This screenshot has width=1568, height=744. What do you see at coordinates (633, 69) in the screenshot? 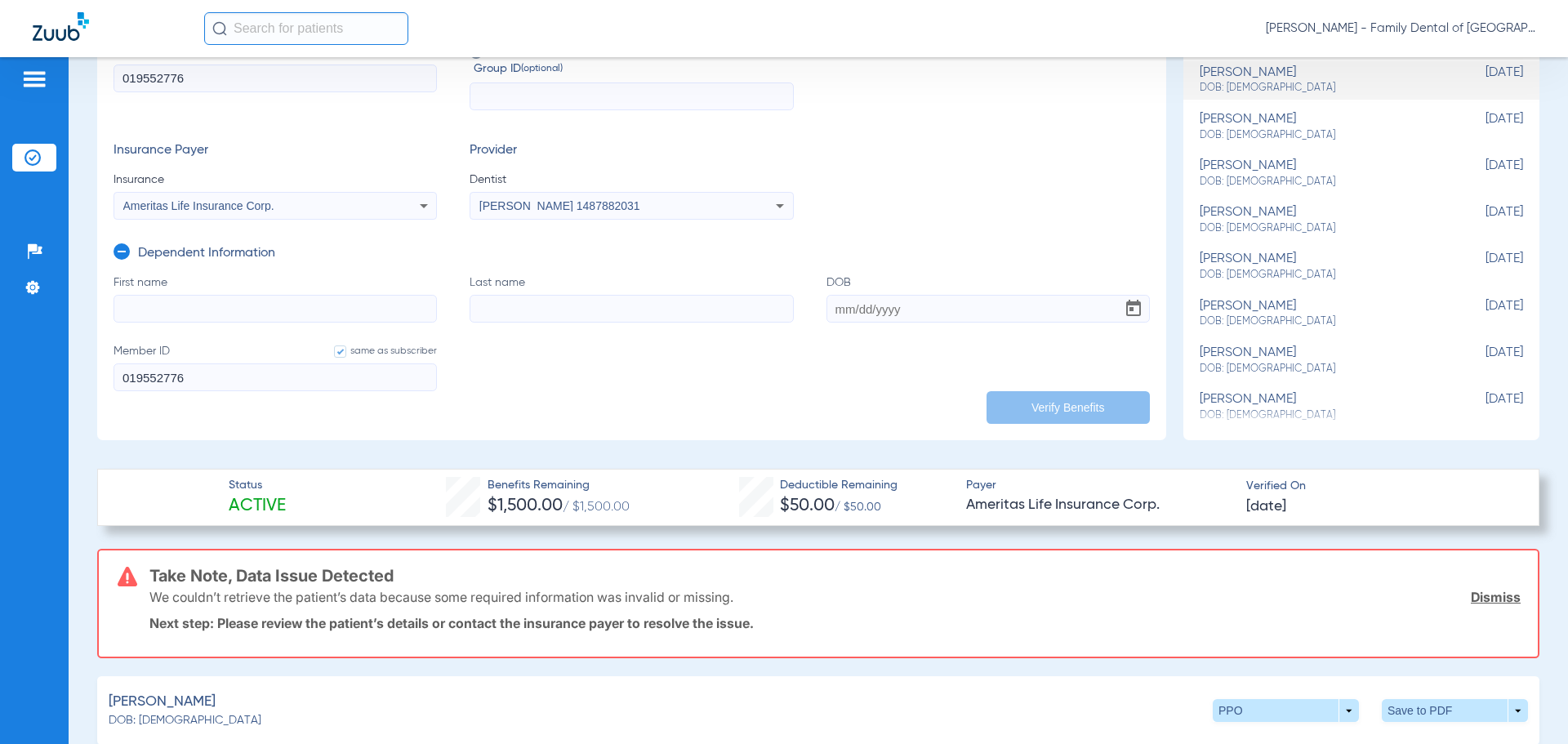
I see `span: Group ID` at bounding box center [633, 69].